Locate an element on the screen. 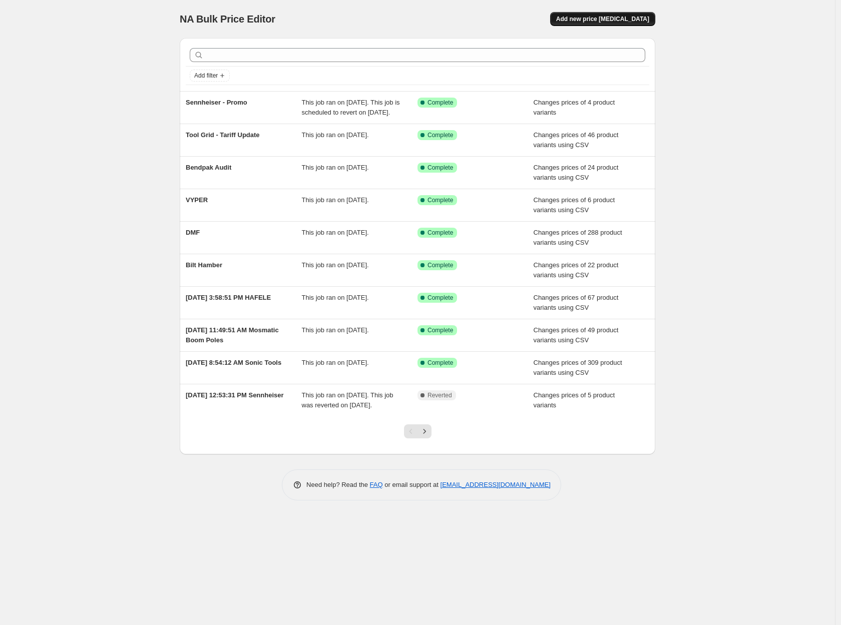 Image resolution: width=841 pixels, height=625 pixels. span: Changes prices of 288 product variants using CSV is located at coordinates (577, 237).